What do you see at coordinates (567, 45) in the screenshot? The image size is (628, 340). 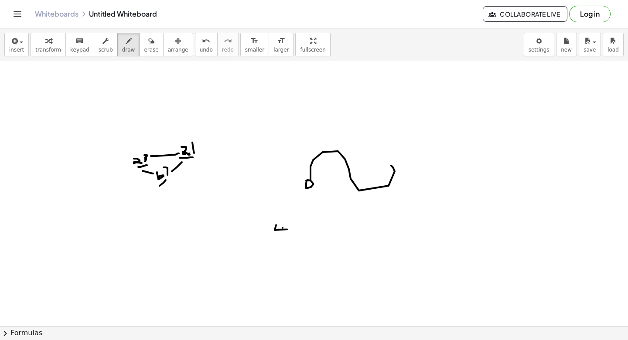 I see `button: new` at bounding box center [567, 45].